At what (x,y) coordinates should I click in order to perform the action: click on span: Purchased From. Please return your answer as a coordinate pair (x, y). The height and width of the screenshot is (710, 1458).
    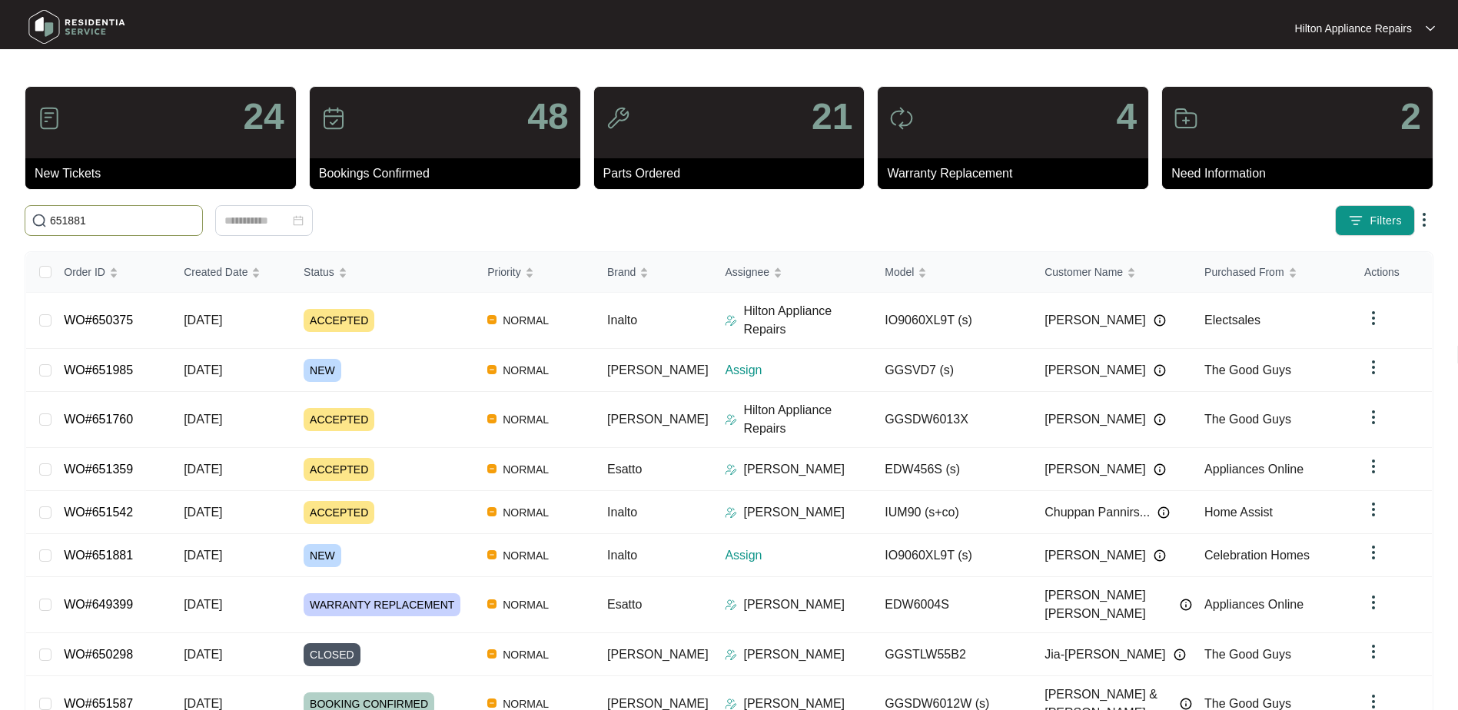
    Looking at the image, I should click on (1244, 272).